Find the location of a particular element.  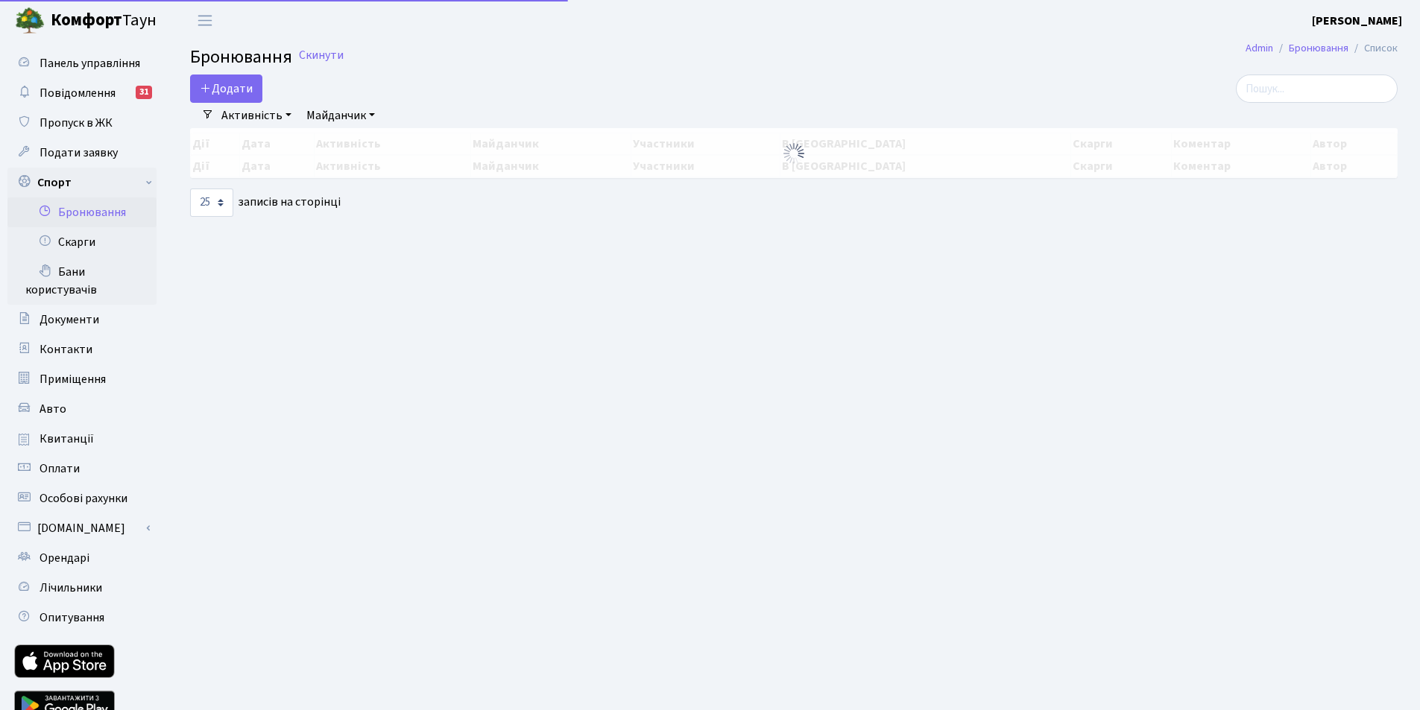

a: Admin is located at coordinates (1259, 48).